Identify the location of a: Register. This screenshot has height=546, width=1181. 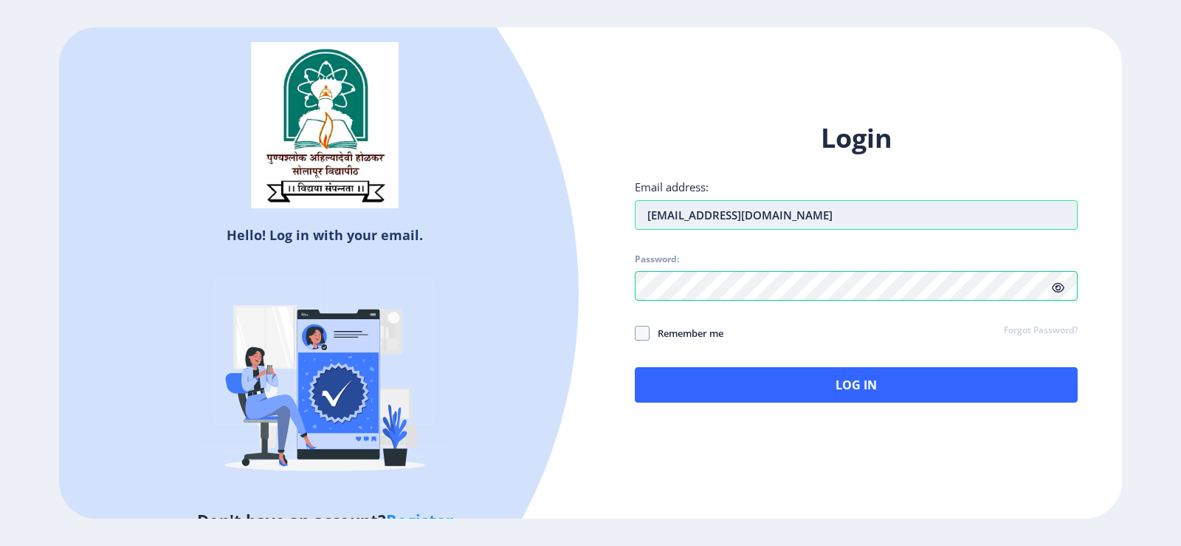
(419, 520).